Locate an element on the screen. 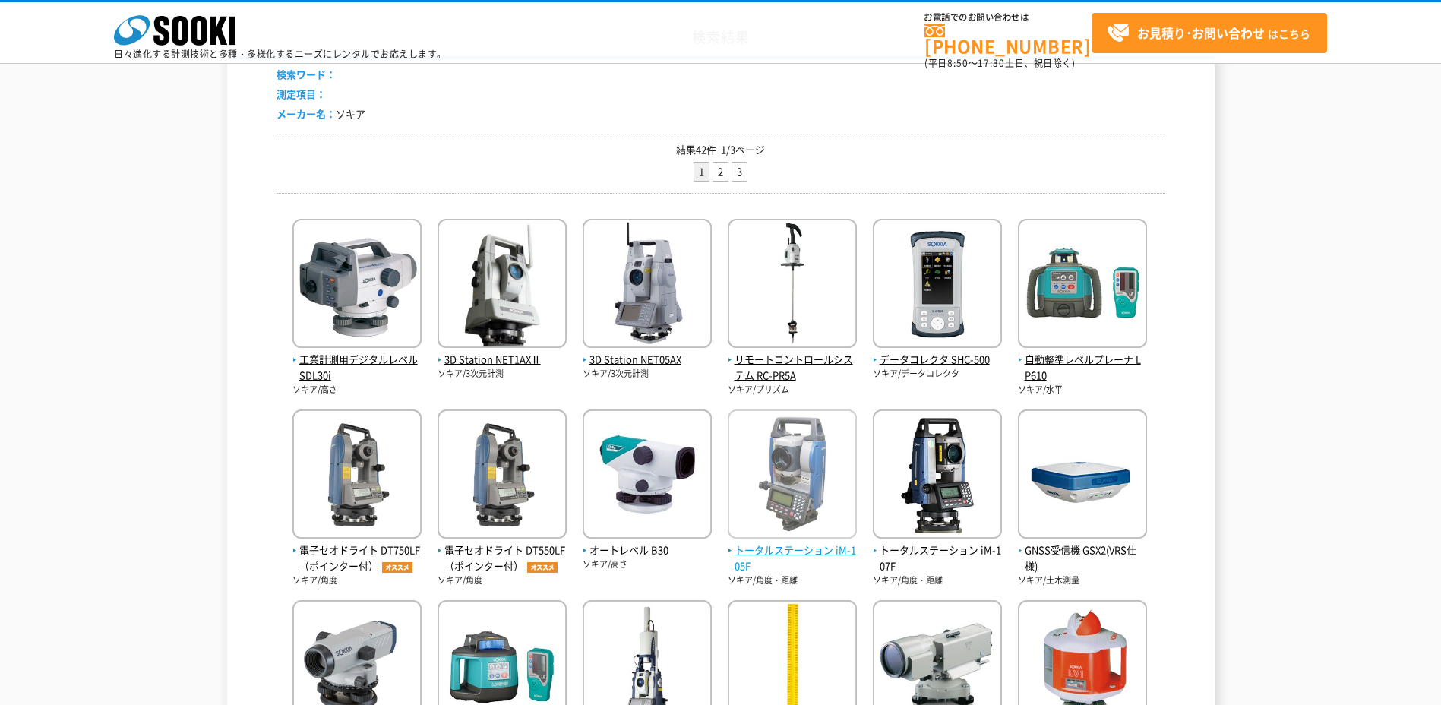 This screenshot has height=705, width=1441. a: 電子セオドライト DT750LF（ポインター付）オススメ is located at coordinates (357, 551).